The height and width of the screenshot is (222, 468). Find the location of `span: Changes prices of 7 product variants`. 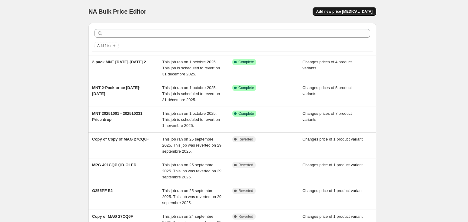

span: Changes prices of 7 product variants is located at coordinates (327, 116).